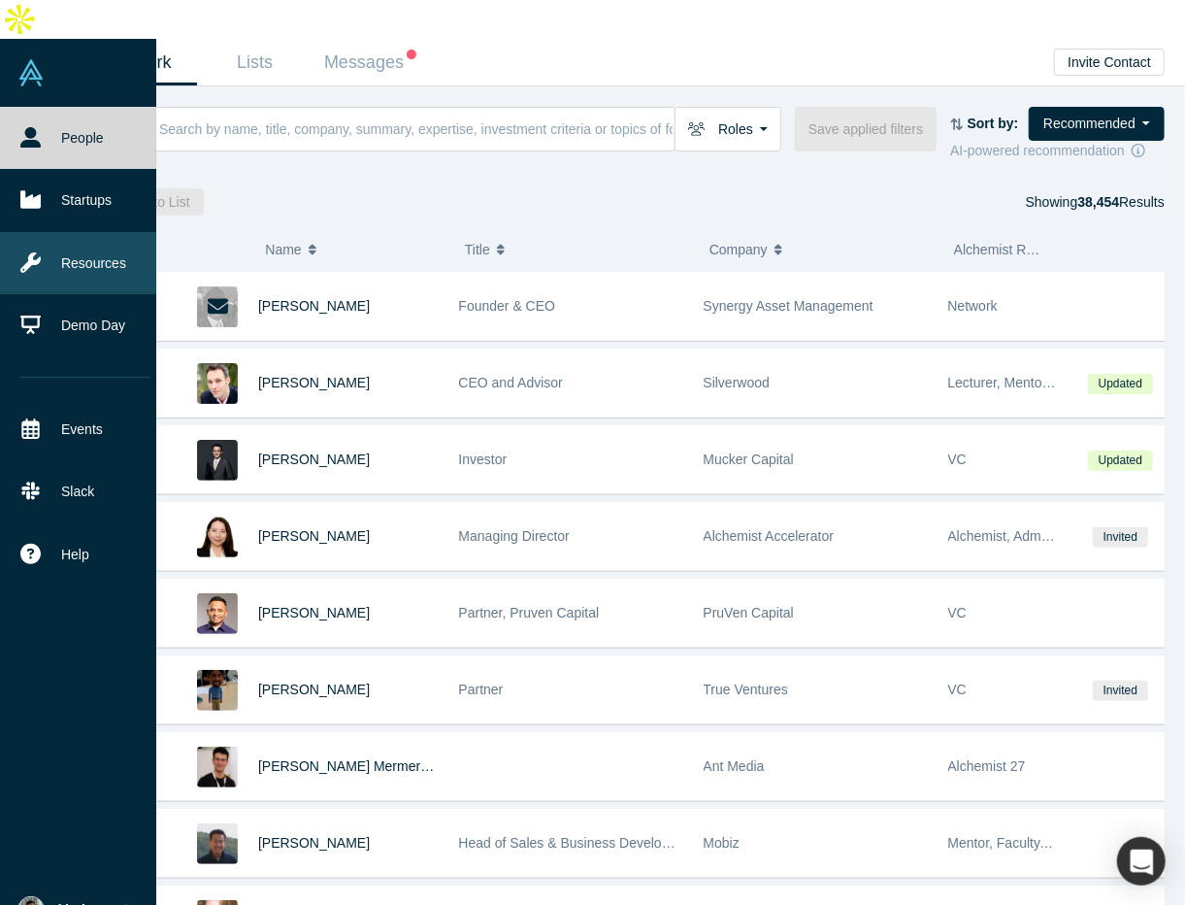  Describe the element at coordinates (606, 843) in the screenshot. I see `span: Head of Sales & Business Development (interim)` at that location.